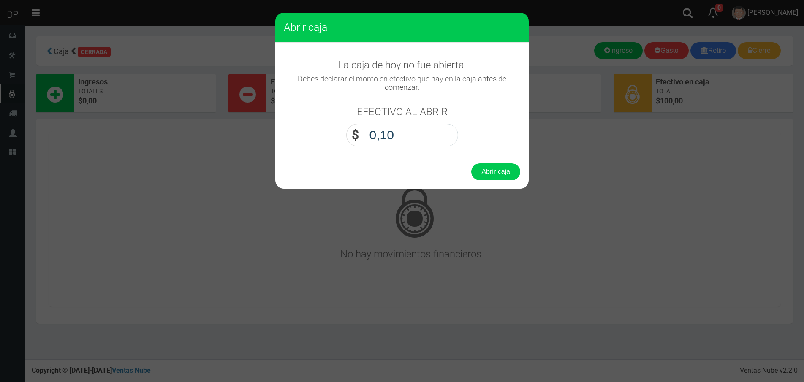 This screenshot has width=804, height=382. Describe the element at coordinates (402, 112) in the screenshot. I see `h3: EFECTIVO AL ABRIR` at that location.